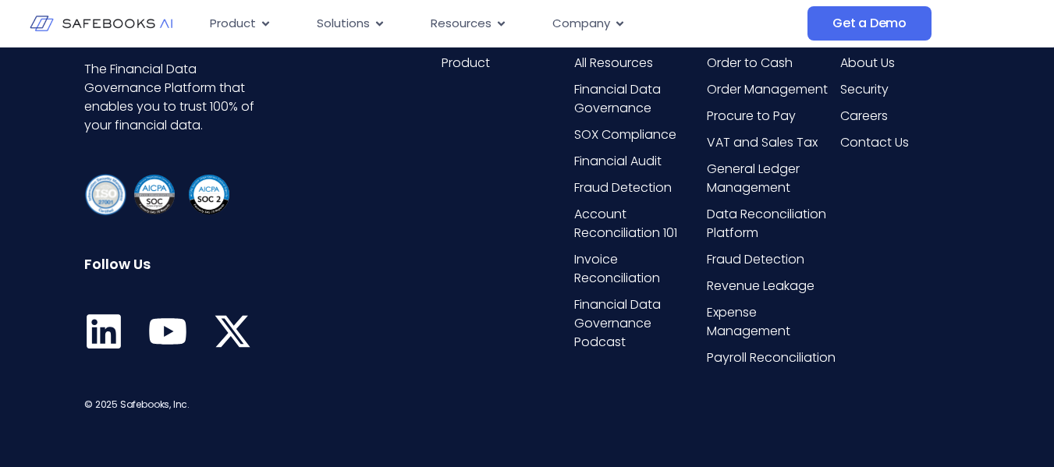 The height and width of the screenshot is (467, 1054). Describe the element at coordinates (639, 99) in the screenshot. I see `a: Financial Data Governance` at that location.